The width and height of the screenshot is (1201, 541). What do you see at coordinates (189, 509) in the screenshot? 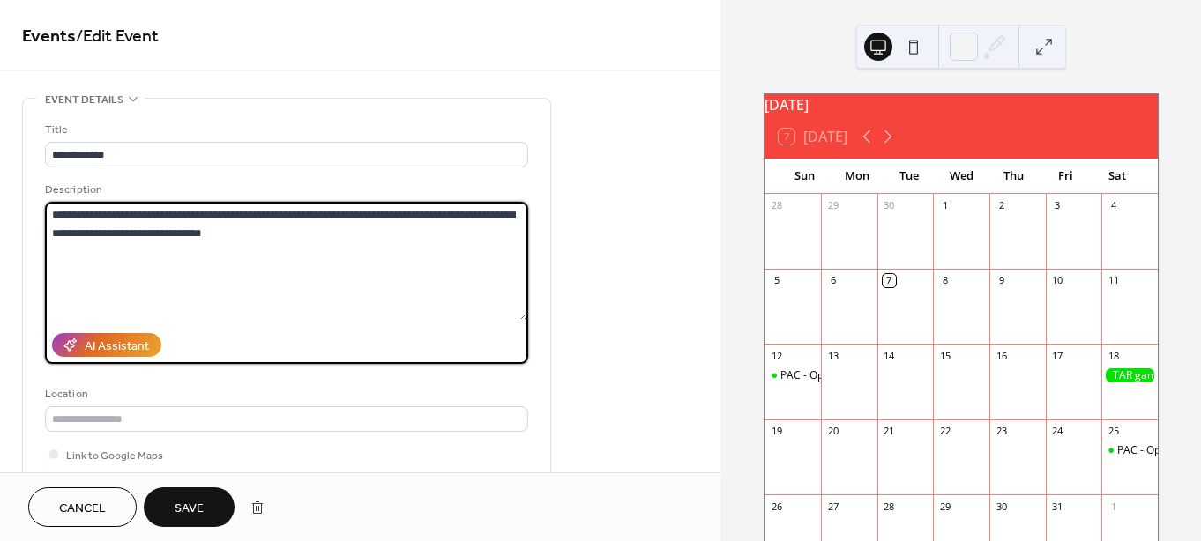
I see `span: Save` at bounding box center [189, 509].